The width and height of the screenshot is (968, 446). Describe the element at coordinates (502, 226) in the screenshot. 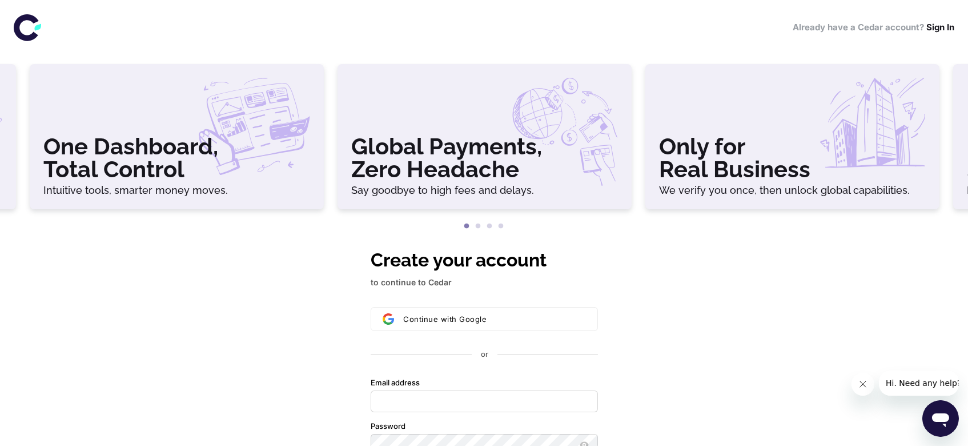

I see `button: 4` at that location.